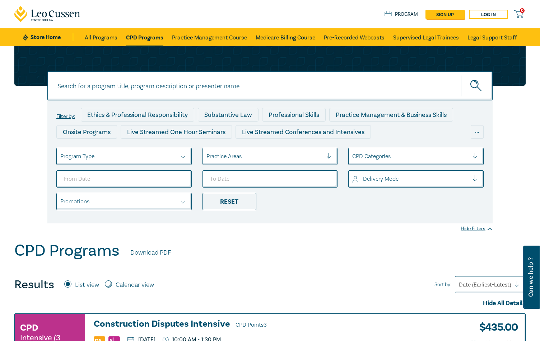 The width and height of the screenshot is (540, 341). What do you see at coordinates (492, 37) in the screenshot?
I see `a: Legal Support Staff` at bounding box center [492, 37].